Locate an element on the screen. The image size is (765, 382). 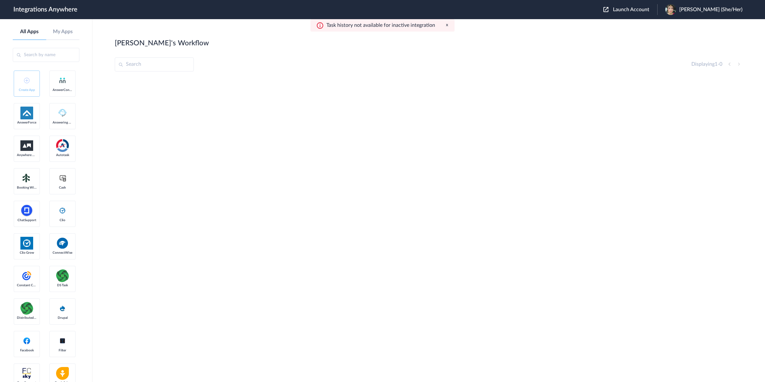
span: Anywhere Works is located at coordinates (27, 155).